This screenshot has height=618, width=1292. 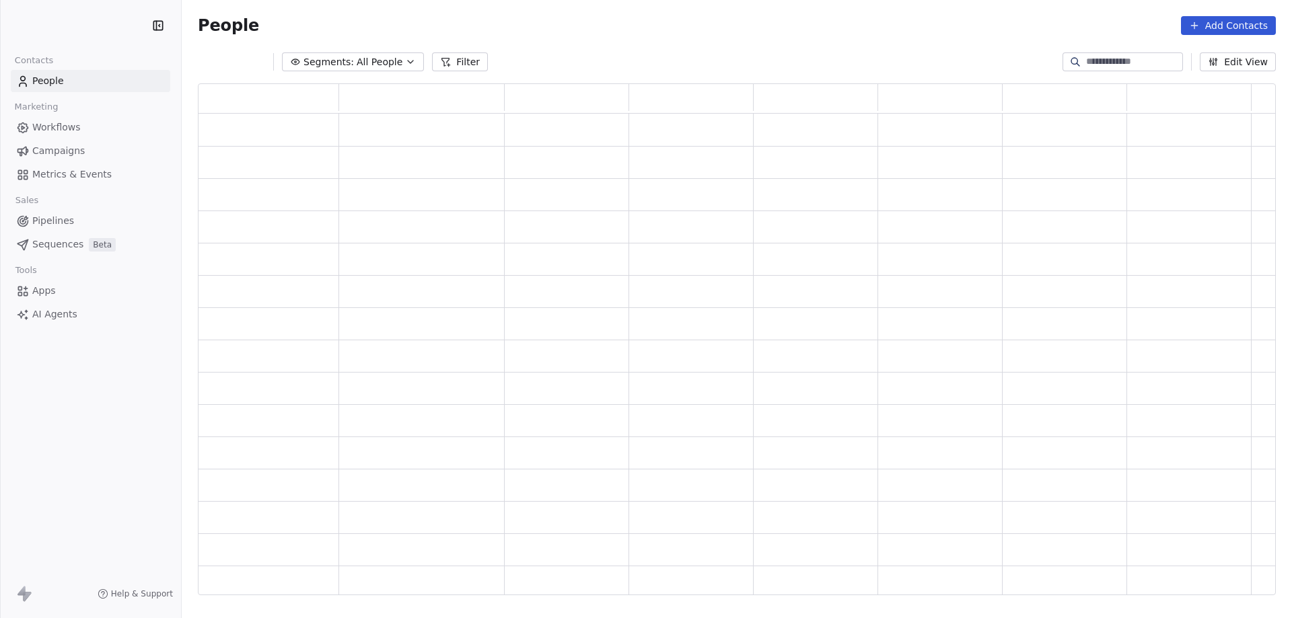 I want to click on span: Beta, so click(x=102, y=245).